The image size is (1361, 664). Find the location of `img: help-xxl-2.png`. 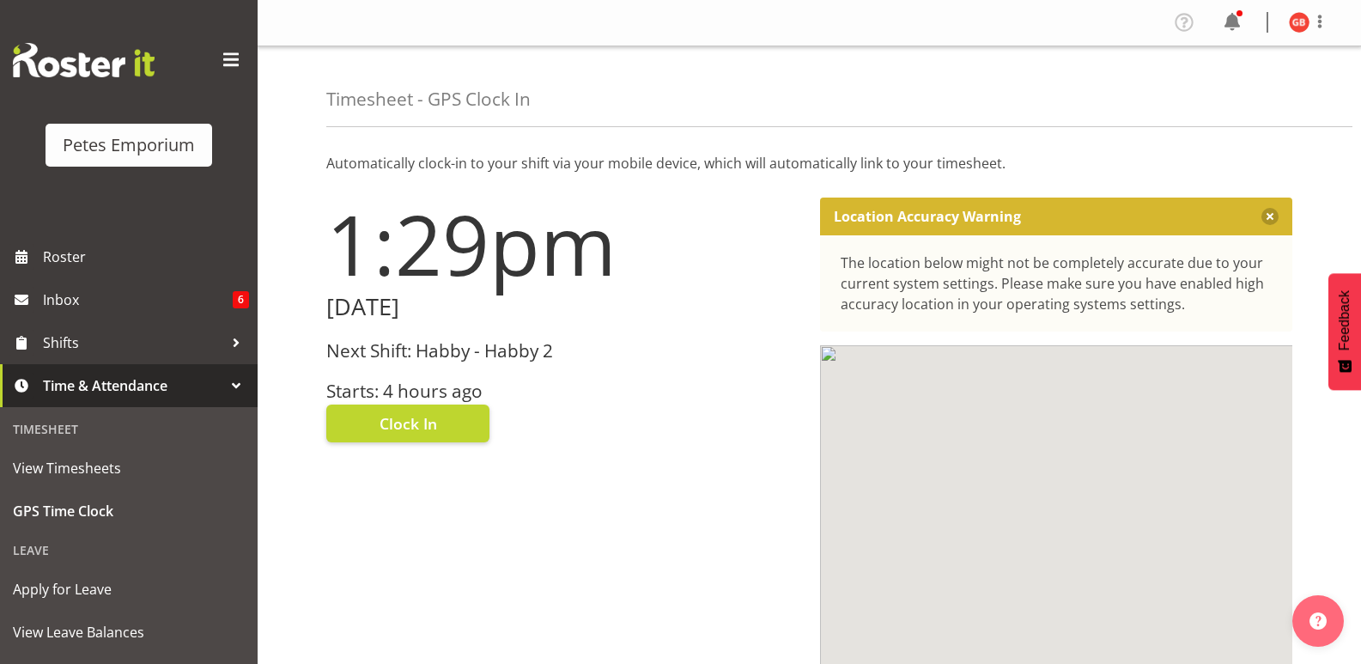

img: help-xxl-2.png is located at coordinates (1318, 621).